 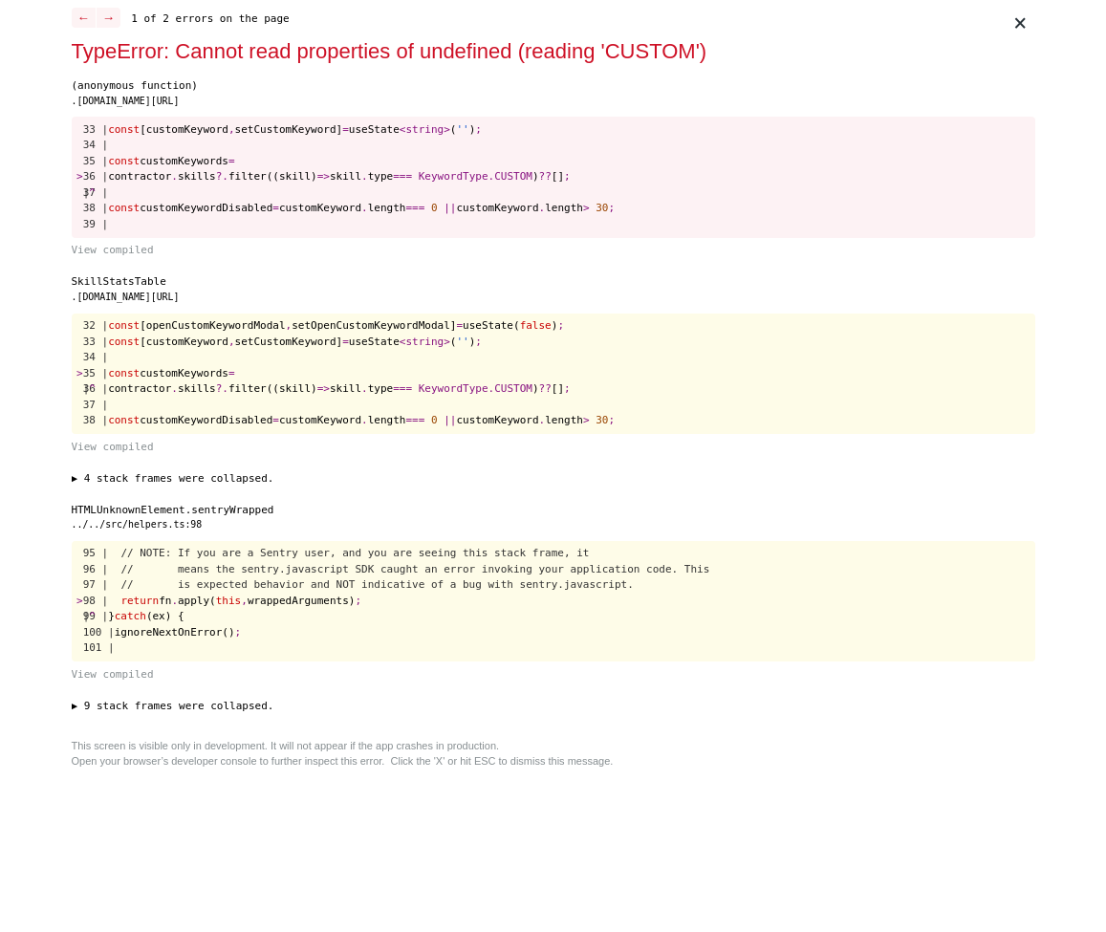 What do you see at coordinates (553, 479) in the screenshot?
I see `button: ▶ 4 stack frames were collapsed.` at bounding box center [553, 479].